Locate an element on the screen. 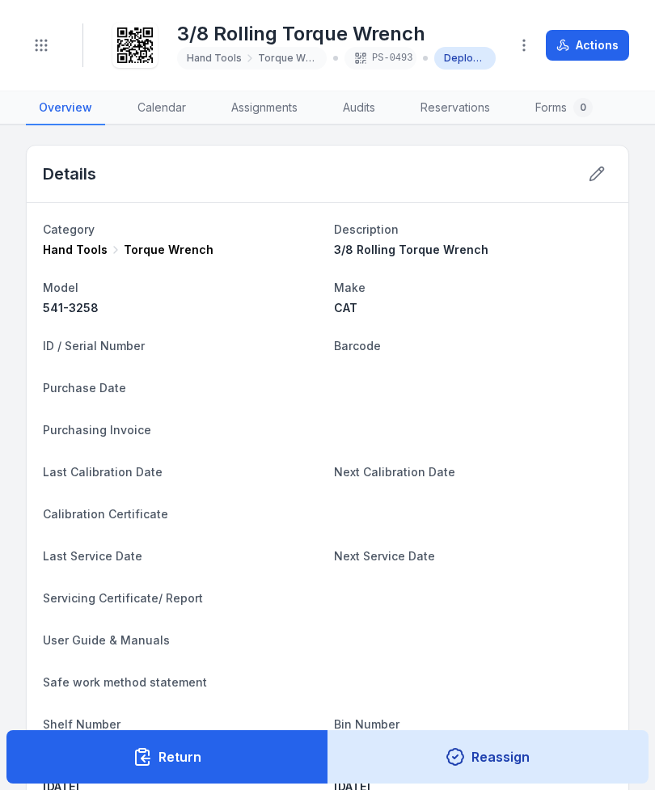 The image size is (655, 790). span: 3/8 Rolling Torque Wrench is located at coordinates (411, 249).